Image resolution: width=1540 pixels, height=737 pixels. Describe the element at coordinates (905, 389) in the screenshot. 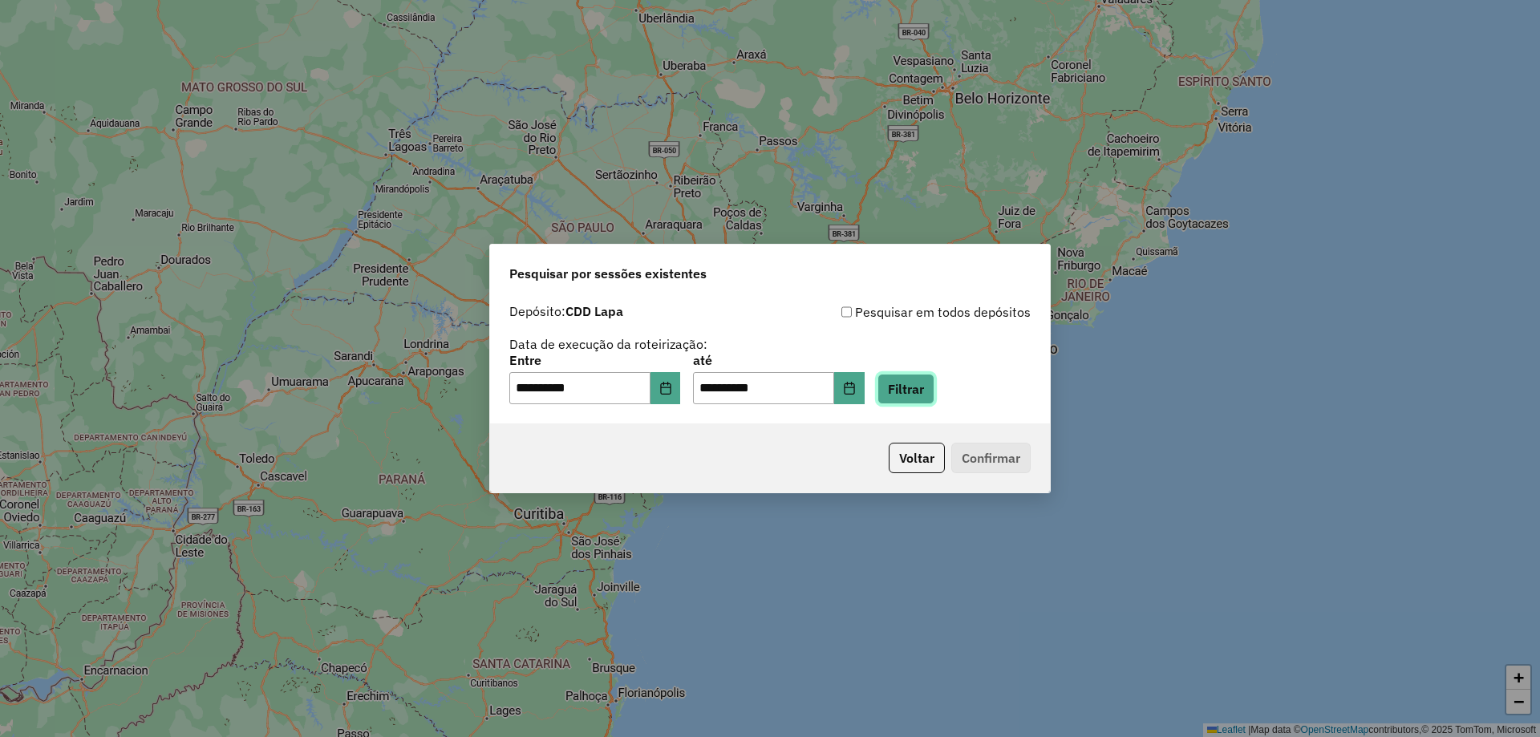

I see `button: Filtrar` at that location.